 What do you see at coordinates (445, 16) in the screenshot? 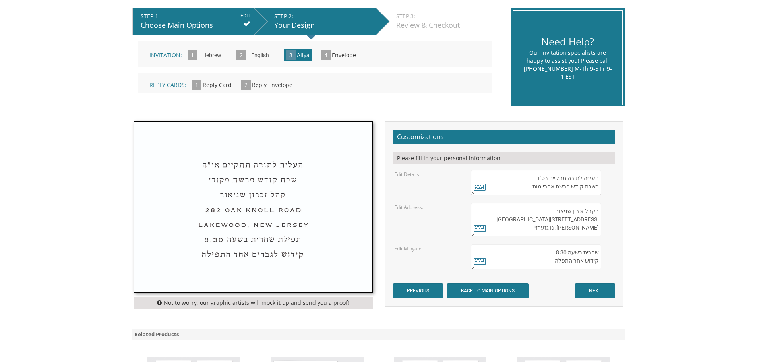
I see `div: STEP 3:` at bounding box center [445, 16].